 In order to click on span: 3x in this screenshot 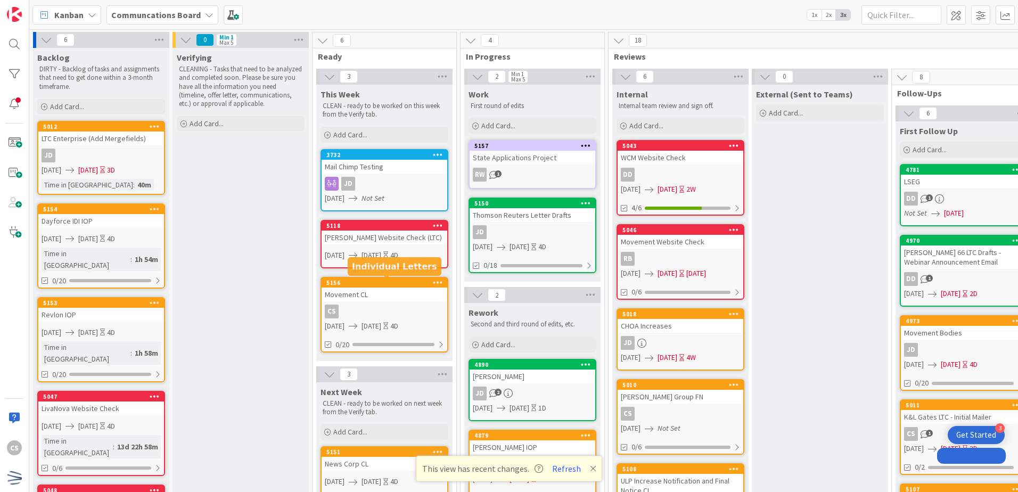, I will do `click(843, 15)`.